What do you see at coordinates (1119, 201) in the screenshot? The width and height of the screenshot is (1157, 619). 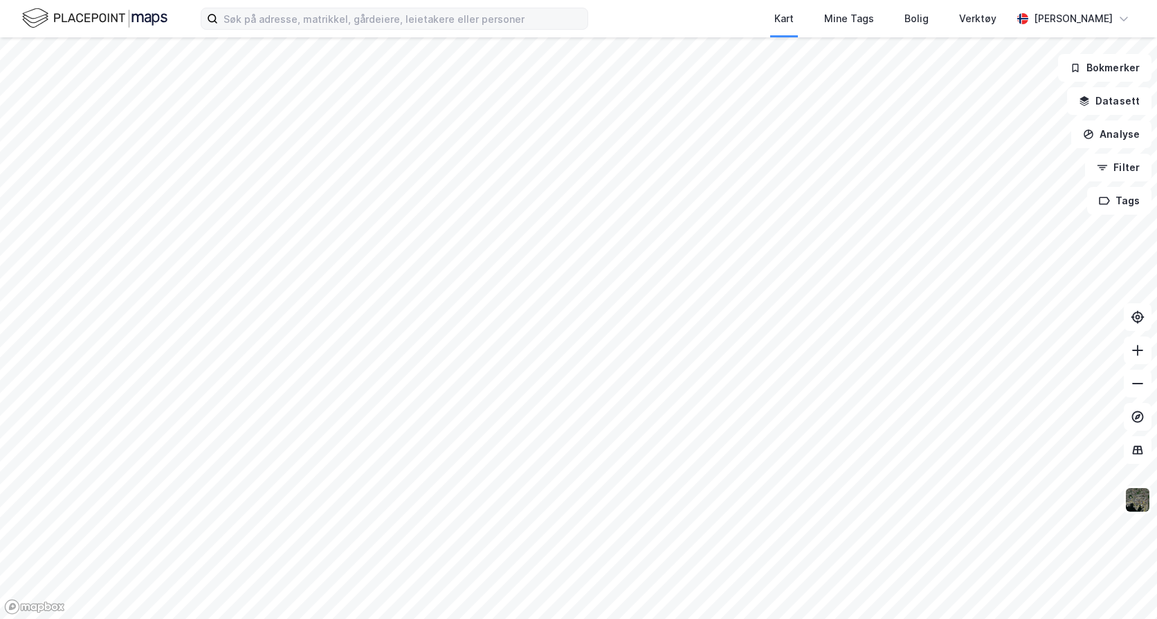 I see `button: Tags` at bounding box center [1119, 201].